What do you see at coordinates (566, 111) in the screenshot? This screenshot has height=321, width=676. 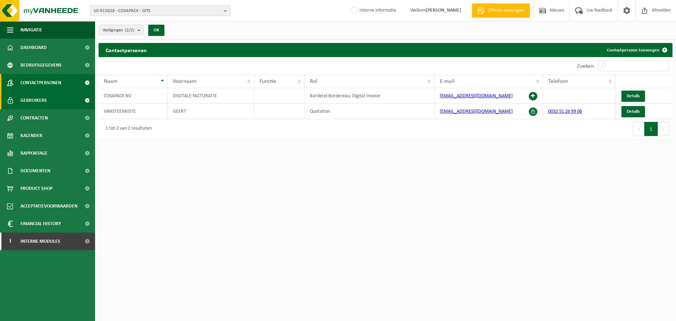 I see `a: 0032 51 26 99 06` at bounding box center [566, 111].